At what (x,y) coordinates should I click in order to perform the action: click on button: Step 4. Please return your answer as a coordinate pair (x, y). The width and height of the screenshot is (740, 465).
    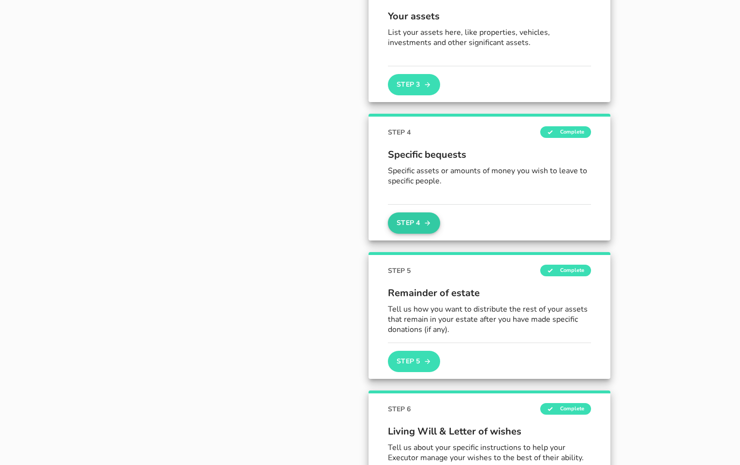
    Looking at the image, I should click on (414, 223).